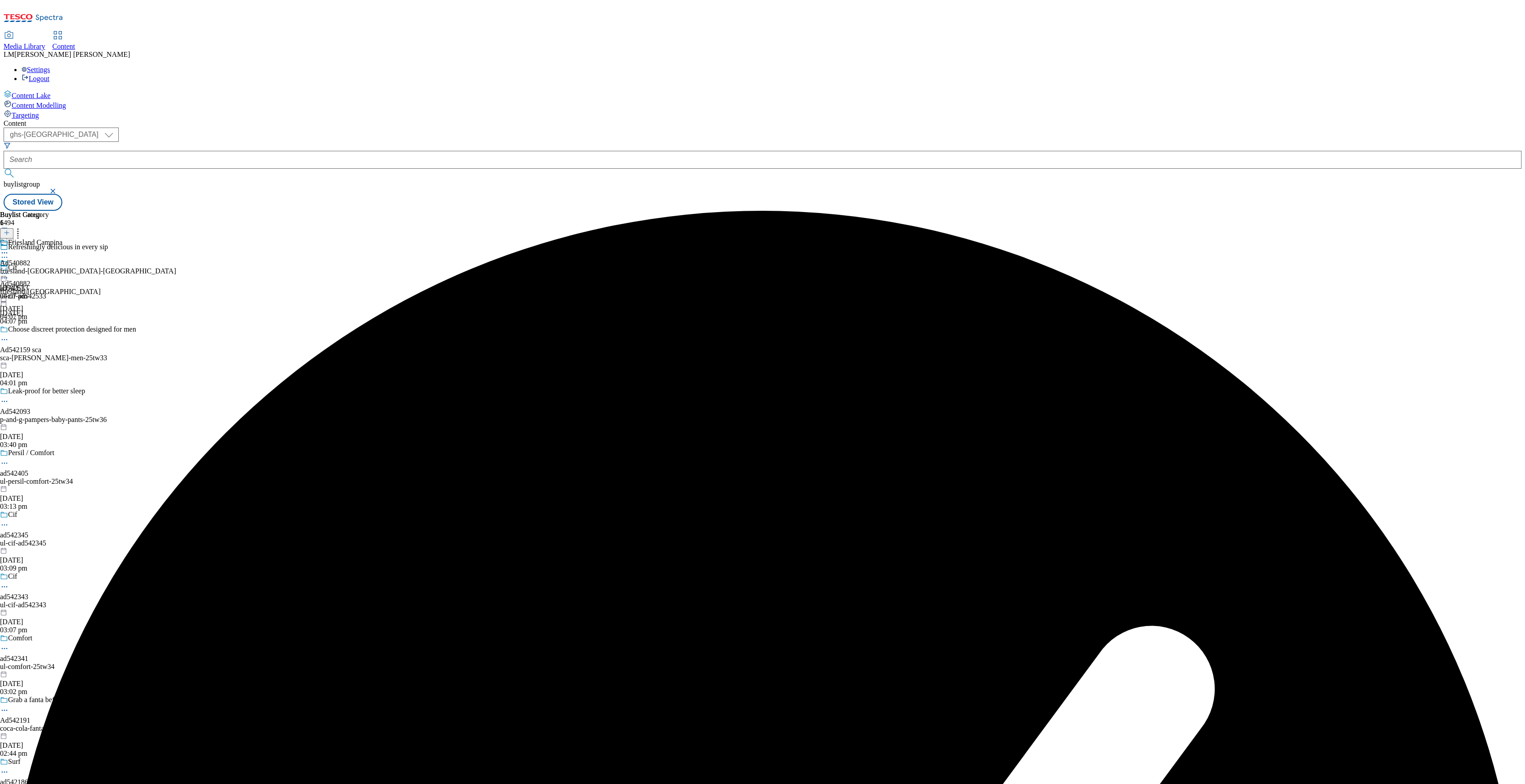 This screenshot has width=1525, height=784. Describe the element at coordinates (7, 146) in the screenshot. I see `svg: Search Filters` at that location.